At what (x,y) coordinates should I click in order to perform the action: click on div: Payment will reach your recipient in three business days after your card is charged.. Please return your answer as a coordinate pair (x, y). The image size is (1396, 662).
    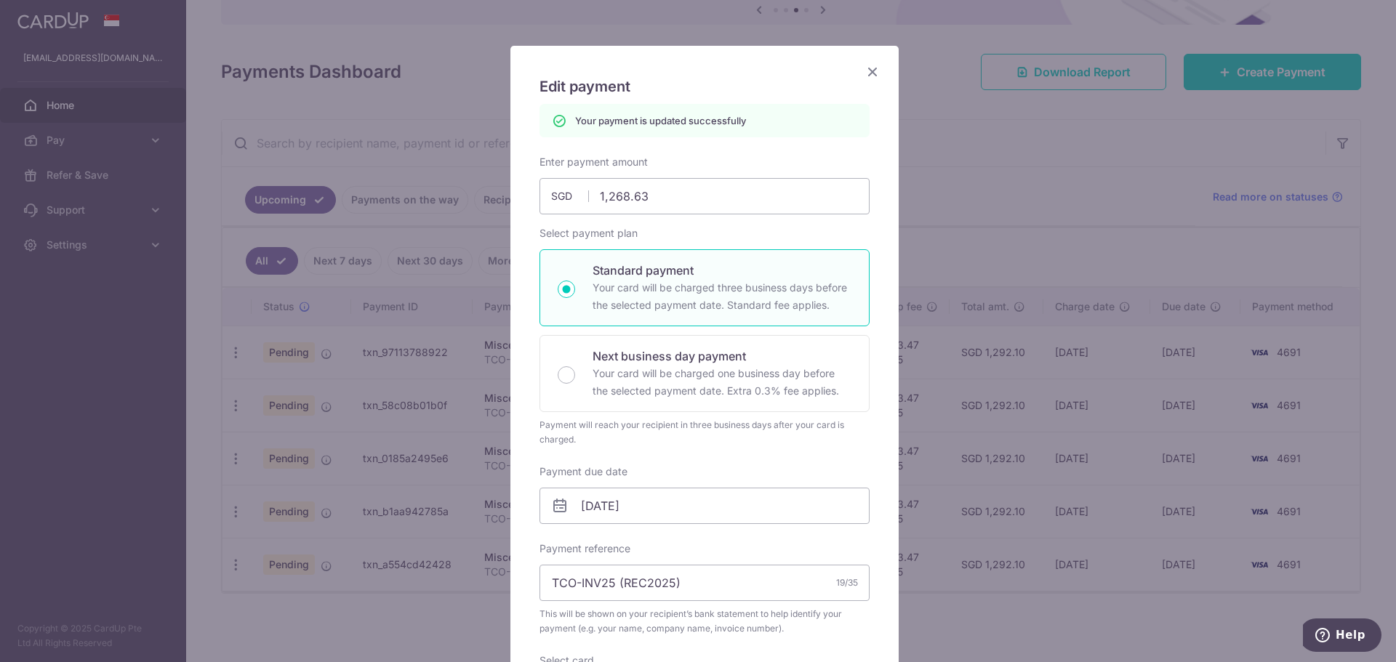
    Looking at the image, I should click on (704, 433).